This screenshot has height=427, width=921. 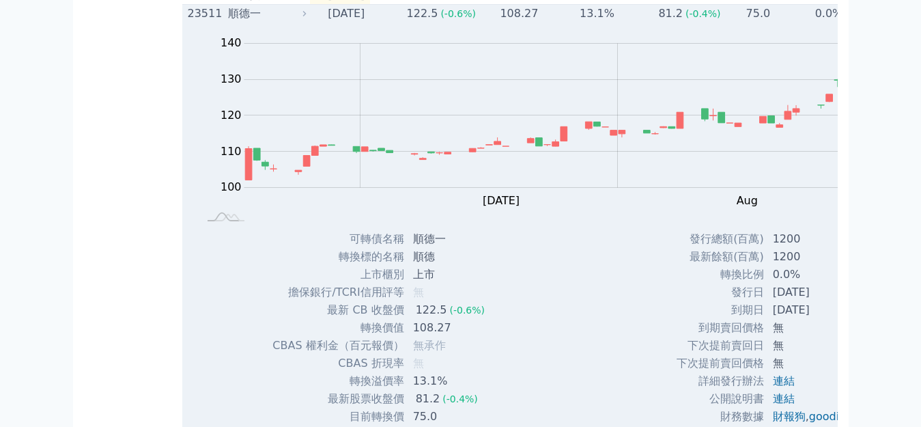 I want to click on td: 轉換溢價率, so click(x=338, y=381).